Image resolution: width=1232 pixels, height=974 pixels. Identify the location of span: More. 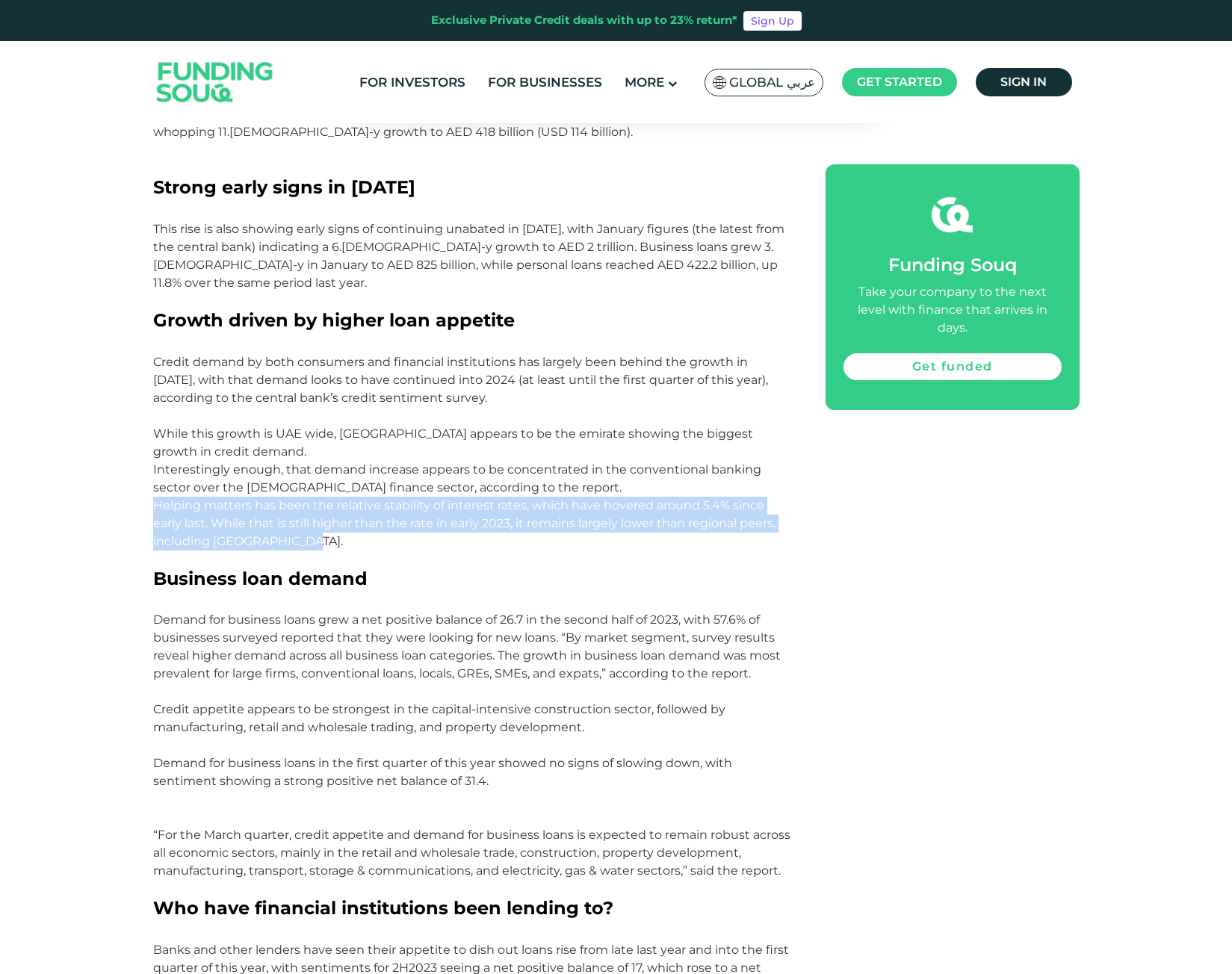
(644, 83).